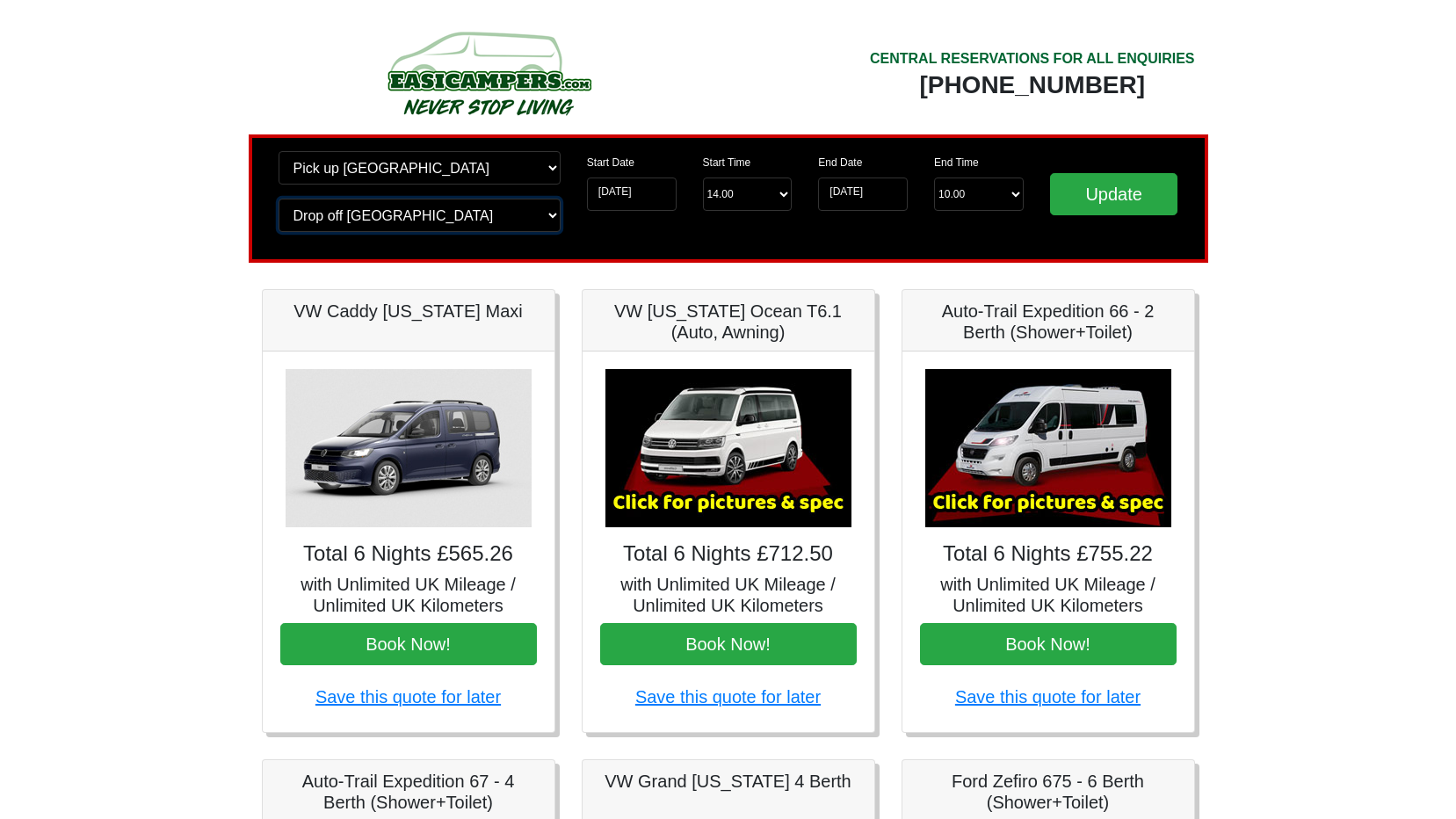 This screenshot has height=819, width=1456. What do you see at coordinates (408, 448) in the screenshot?
I see `img: VW Caddy California Maxi` at bounding box center [408, 448].